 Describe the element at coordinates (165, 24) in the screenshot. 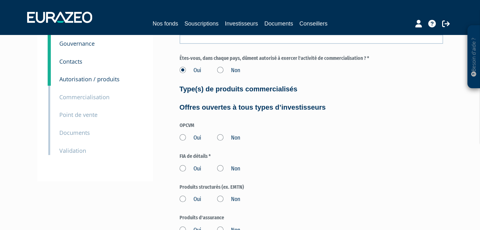

I see `a: Nos fonds` at that location.